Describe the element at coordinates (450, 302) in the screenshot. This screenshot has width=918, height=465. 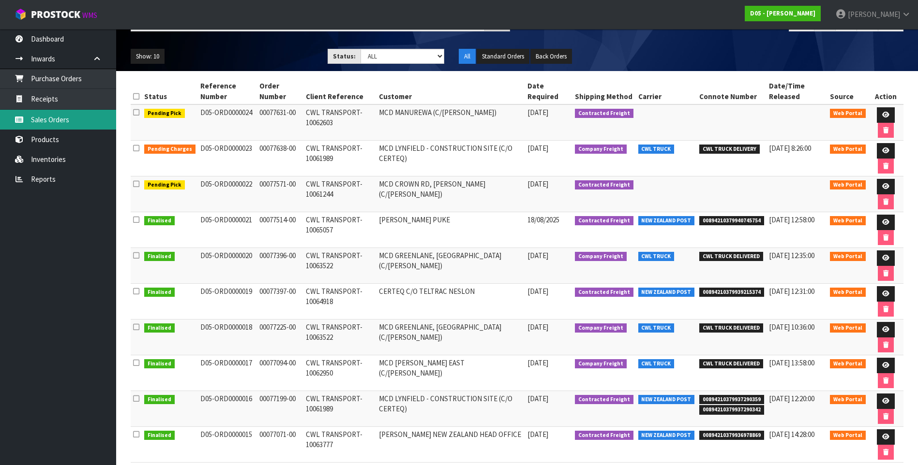
I see `td: CERTEQ C/O TELTRAC NESLON` at that location.